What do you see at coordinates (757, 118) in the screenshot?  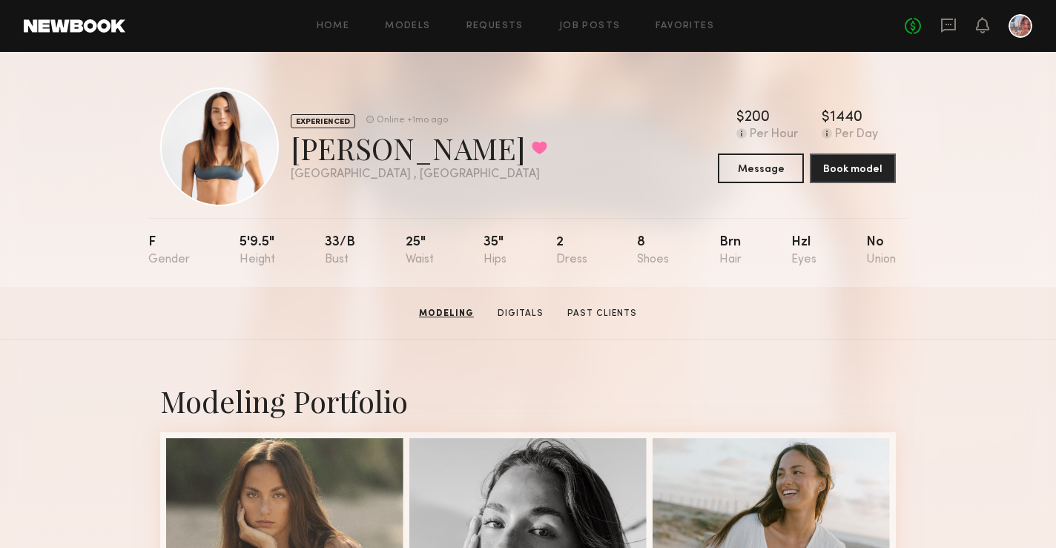 I see `div: 200` at bounding box center [757, 118].